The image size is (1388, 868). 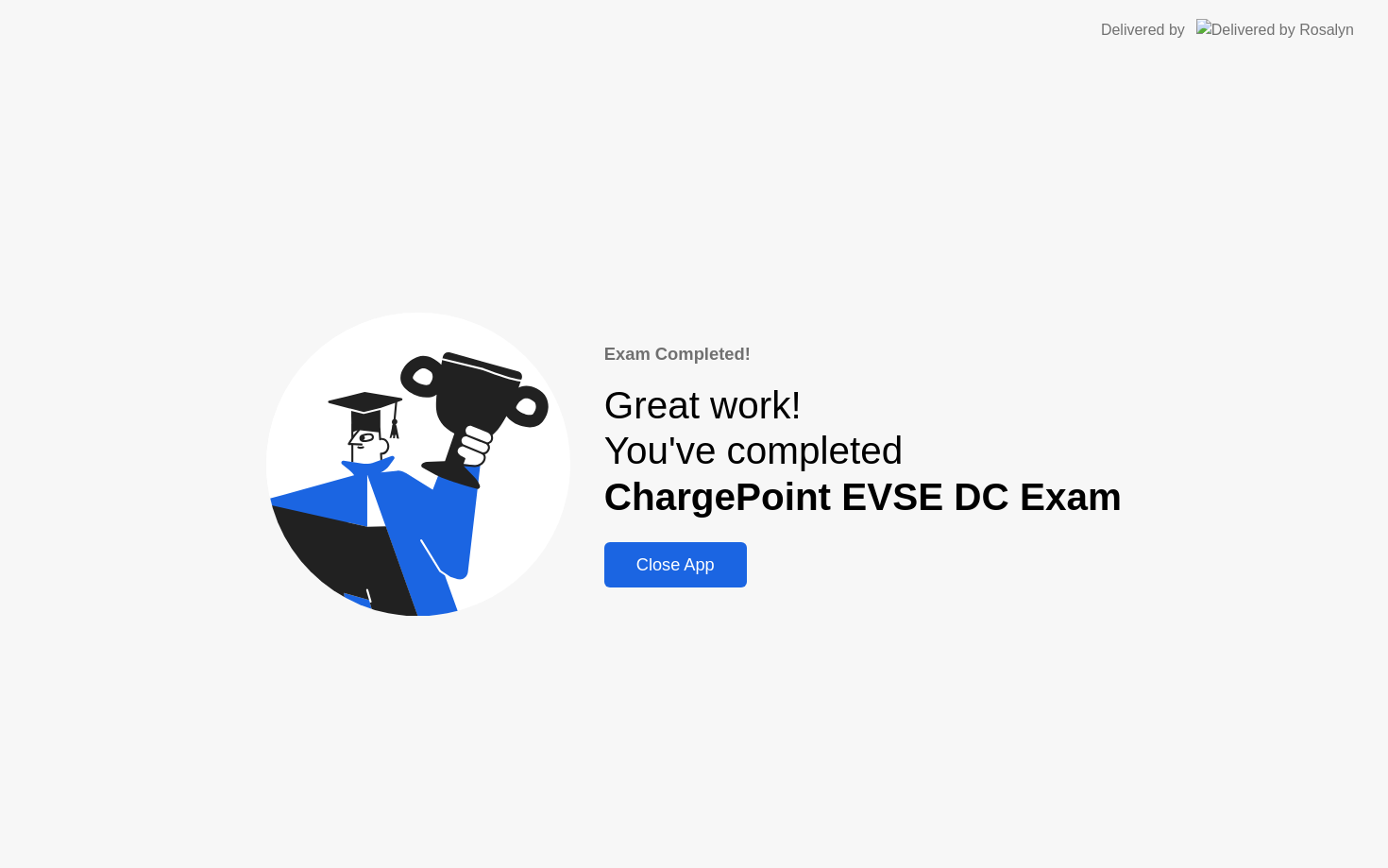 I want to click on div: Close App, so click(x=675, y=565).